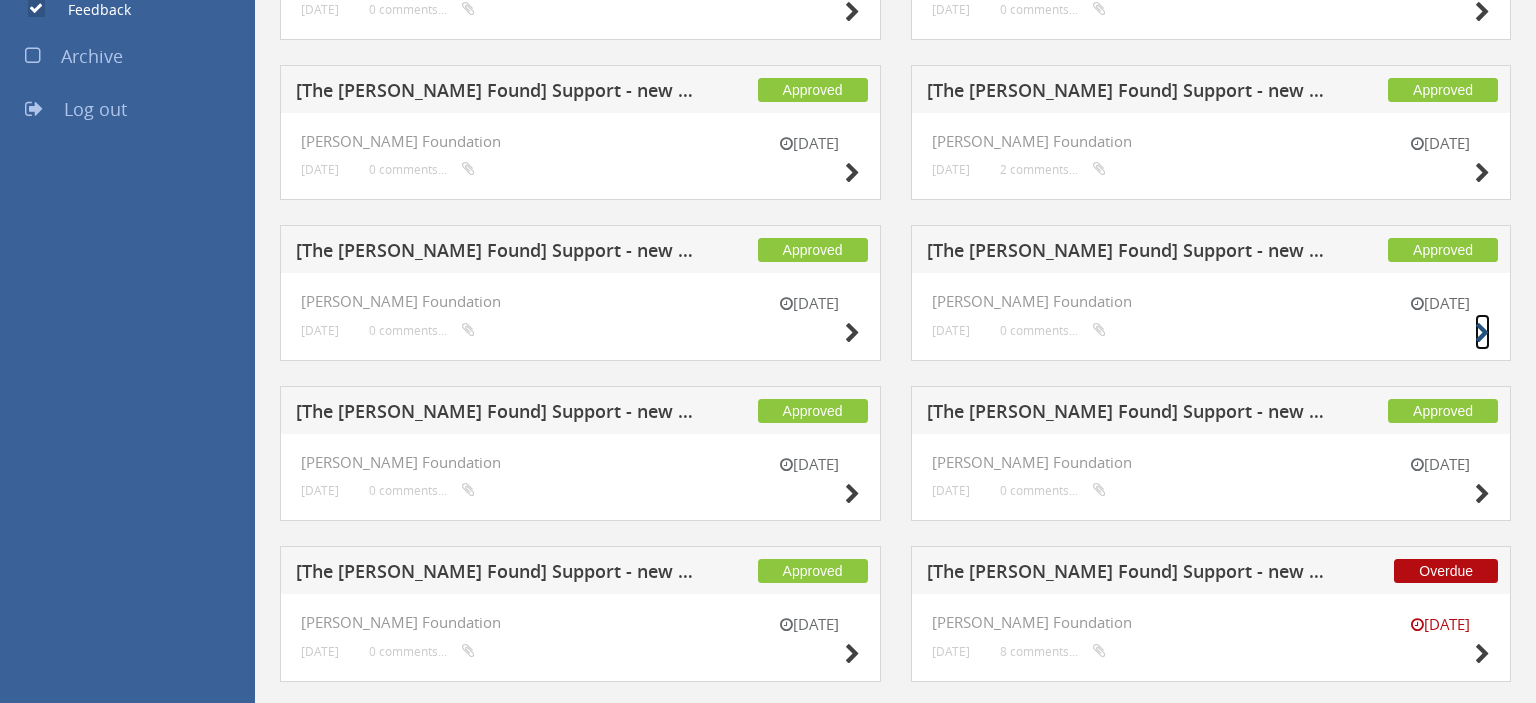  What do you see at coordinates (92, 56) in the screenshot?
I see `span: Archive` at bounding box center [92, 56].